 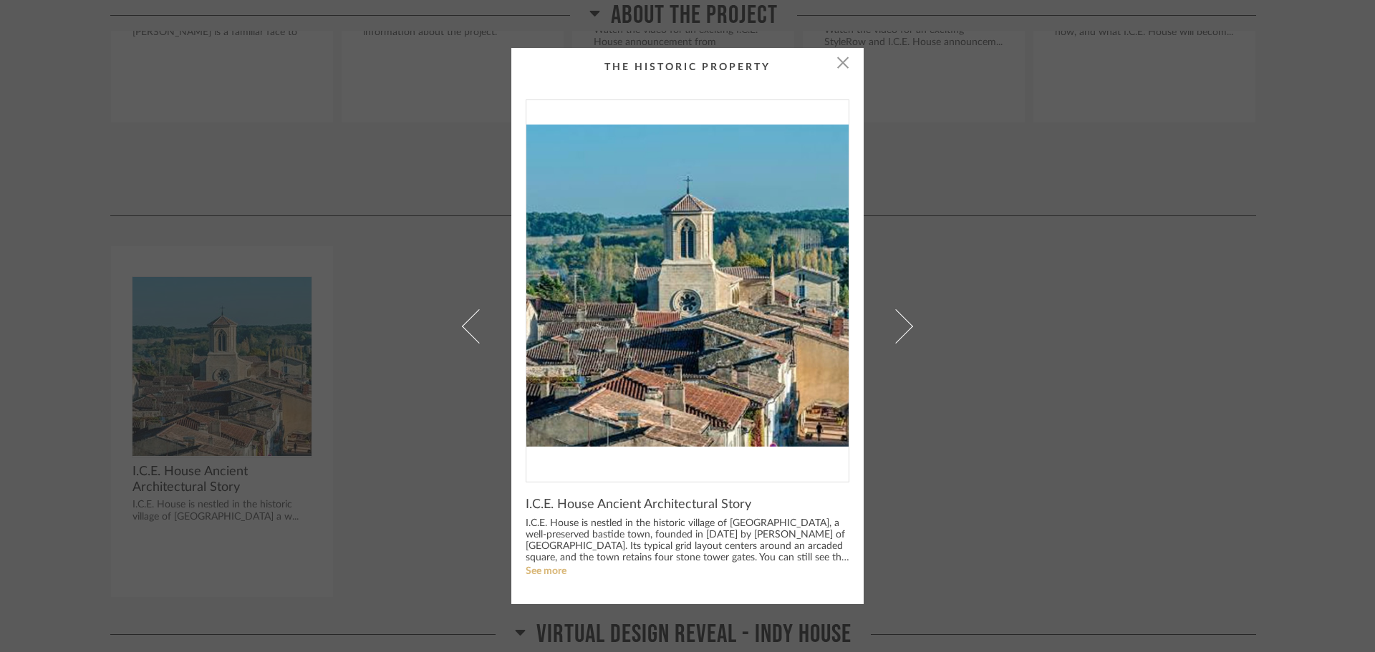 I want to click on button: Close, so click(x=843, y=62).